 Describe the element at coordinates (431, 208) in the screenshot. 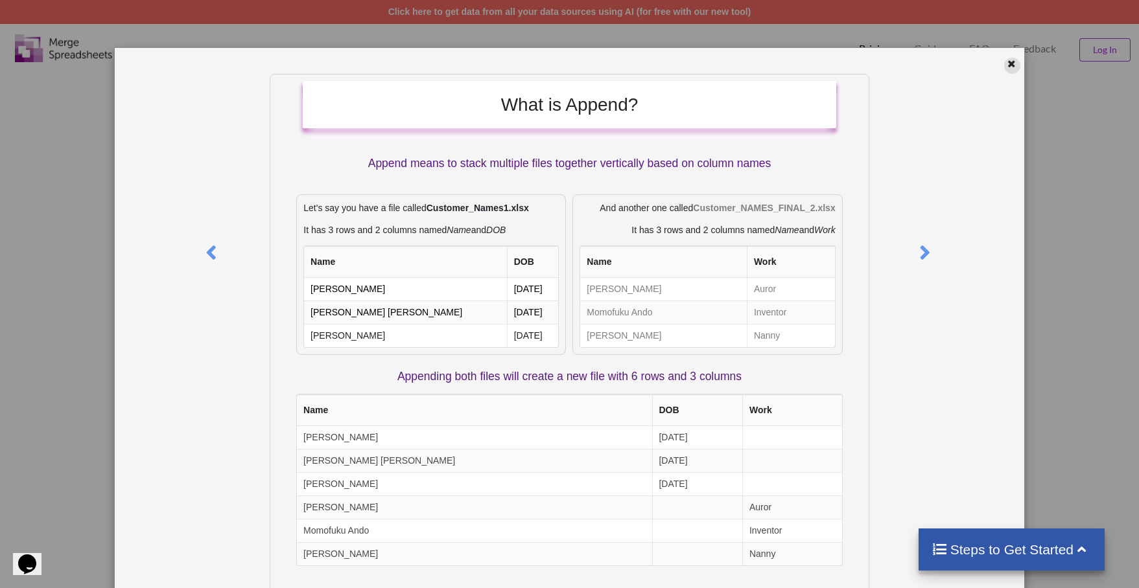

I see `p: Let's say you have a file called` at that location.